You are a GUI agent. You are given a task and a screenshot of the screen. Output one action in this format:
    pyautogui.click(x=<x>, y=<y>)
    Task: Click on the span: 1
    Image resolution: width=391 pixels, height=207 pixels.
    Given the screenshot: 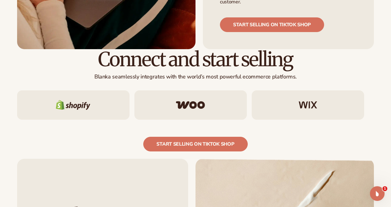 What is the action you would take?
    pyautogui.click(x=385, y=189)
    